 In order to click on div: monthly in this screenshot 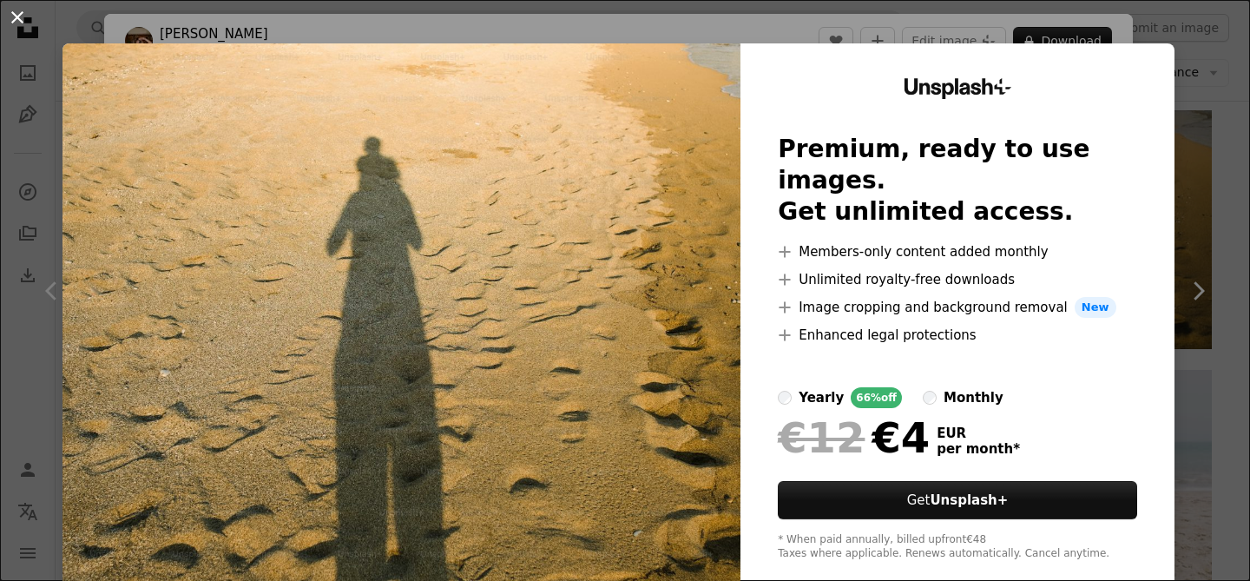, I will do `click(973, 398)`.